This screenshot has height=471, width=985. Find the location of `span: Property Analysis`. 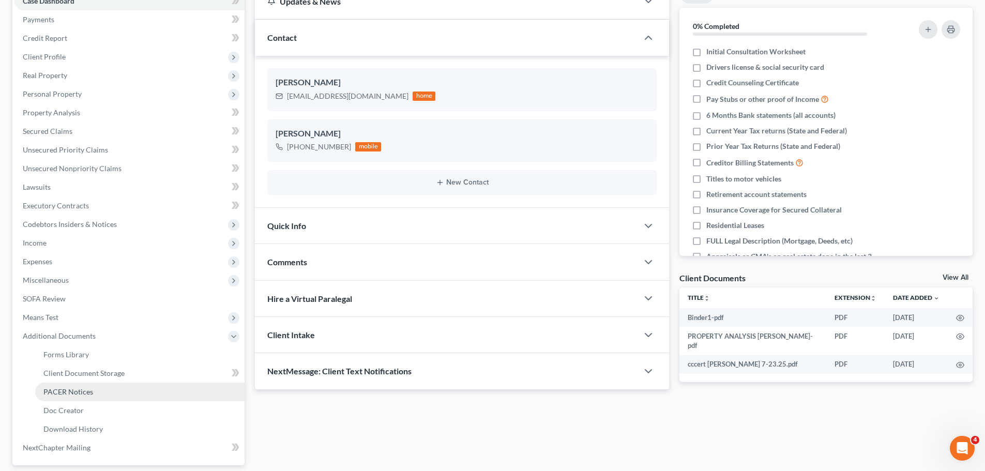

span: Property Analysis is located at coordinates (51, 112).